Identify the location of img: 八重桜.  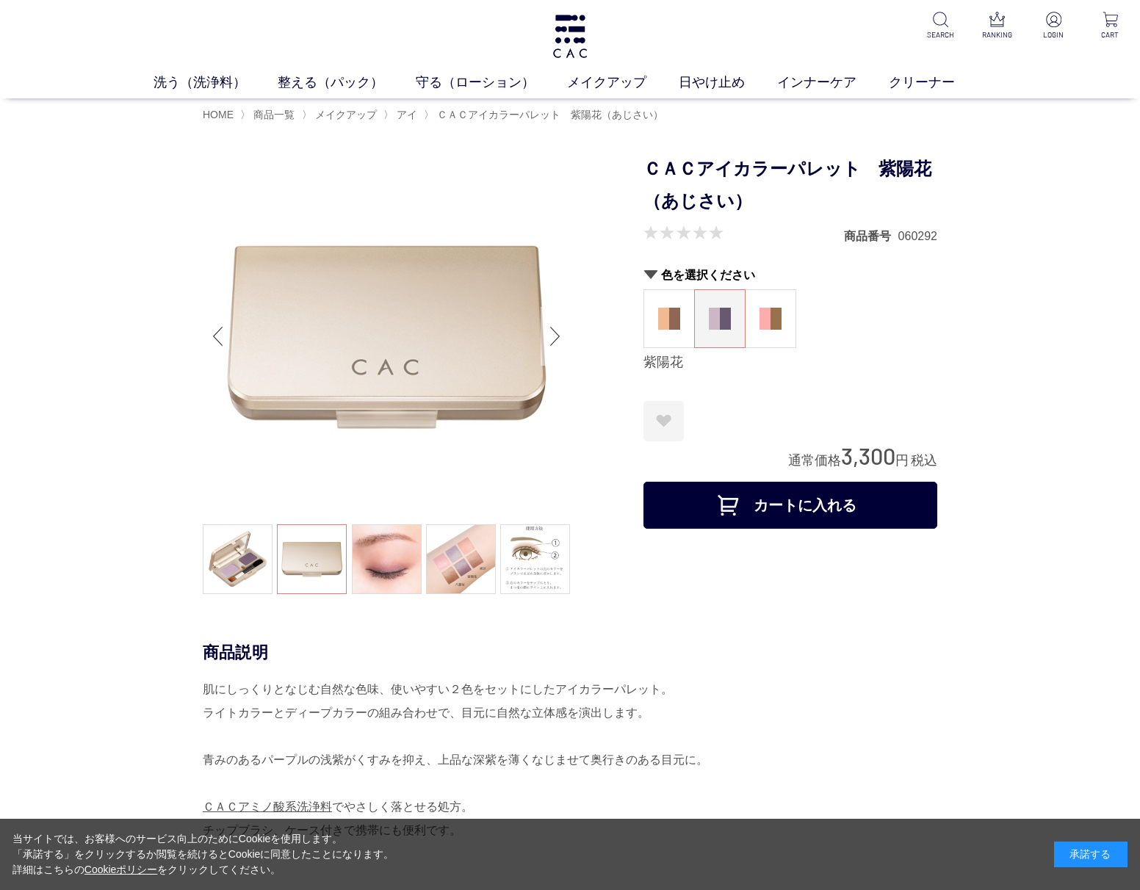
(771, 319).